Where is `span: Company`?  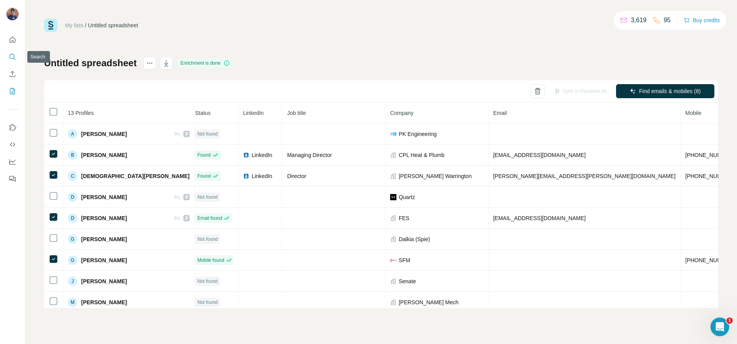 span: Company is located at coordinates (402, 113).